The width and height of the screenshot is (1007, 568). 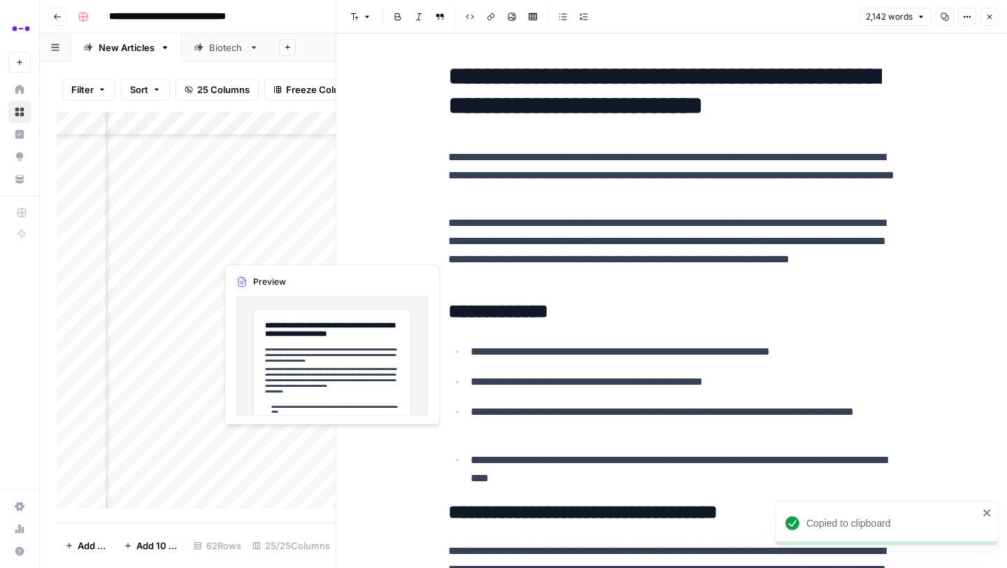 What do you see at coordinates (158, 546) in the screenshot?
I see `span: Add 10 Rows` at bounding box center [158, 546].